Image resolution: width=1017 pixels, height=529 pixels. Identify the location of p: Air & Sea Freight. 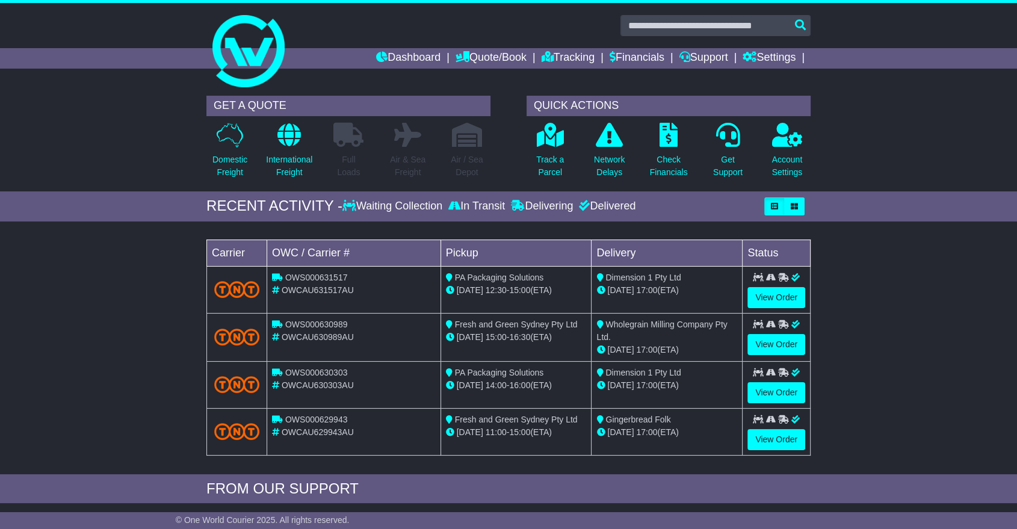
(408, 166).